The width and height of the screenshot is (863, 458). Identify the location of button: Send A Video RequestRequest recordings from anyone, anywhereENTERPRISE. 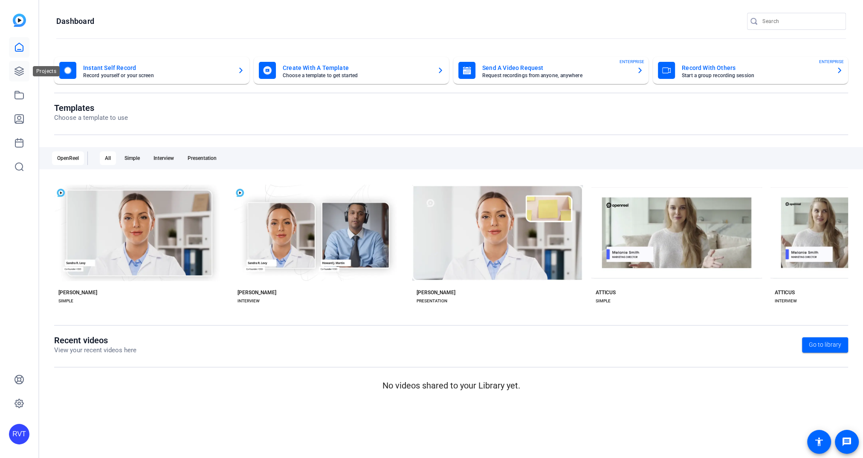
(551, 70).